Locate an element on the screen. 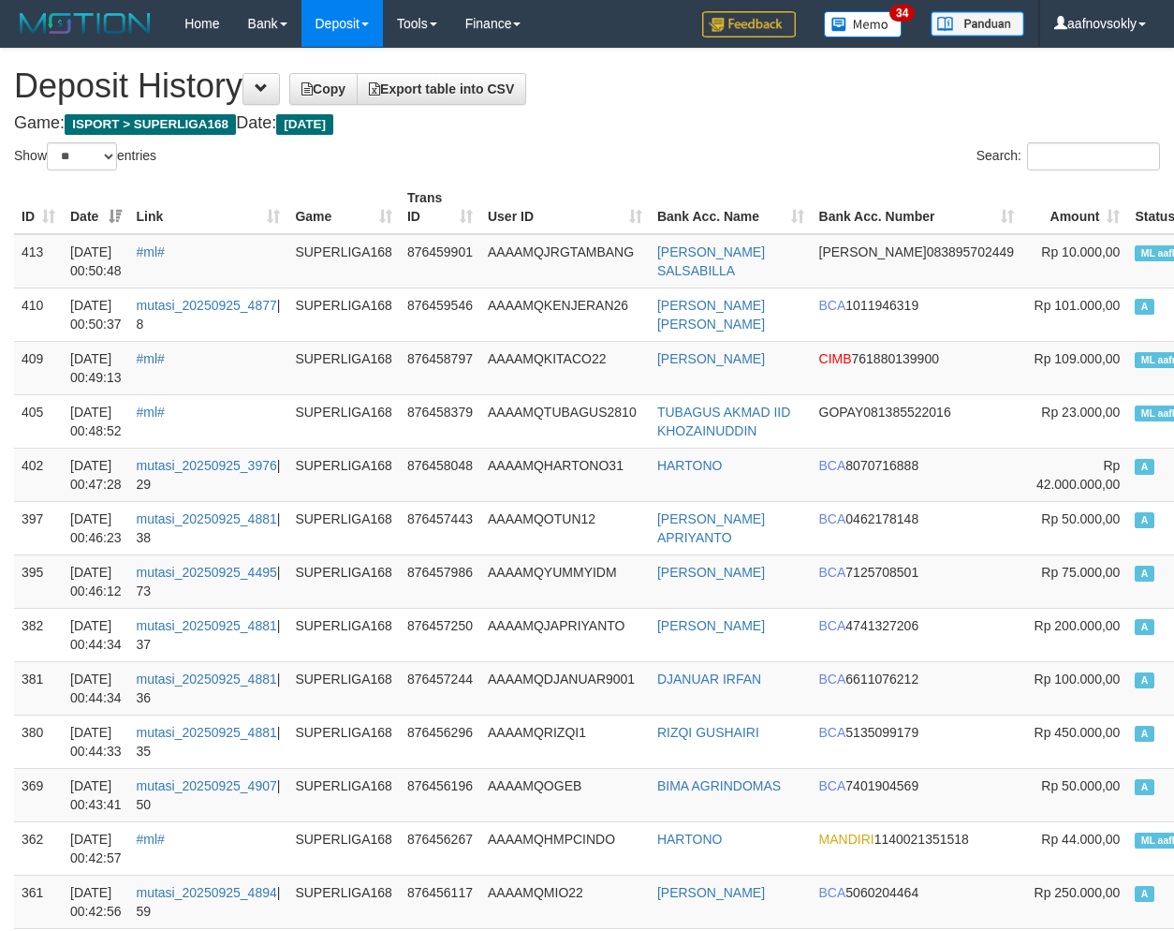 The height and width of the screenshot is (931, 1174). td: | 36 is located at coordinates (209, 687).